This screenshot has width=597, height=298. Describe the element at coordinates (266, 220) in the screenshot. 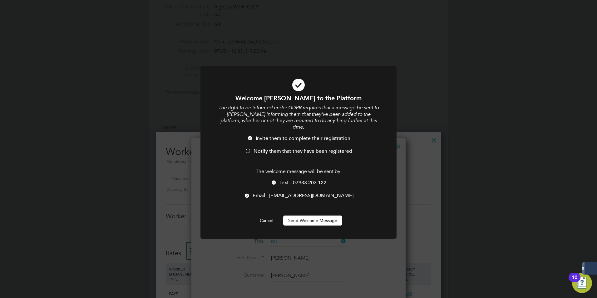

I see `button: Cancel` at that location.